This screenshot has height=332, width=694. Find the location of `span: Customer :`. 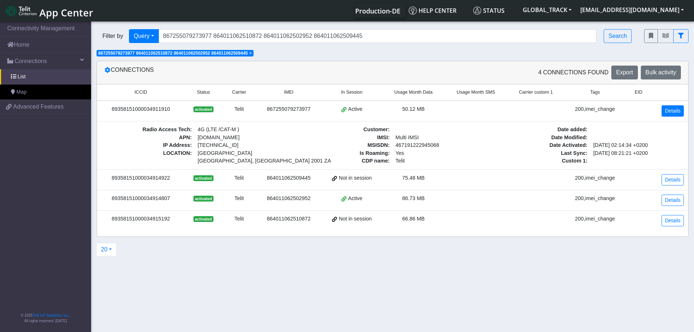

span: Customer : is located at coordinates (346, 130).